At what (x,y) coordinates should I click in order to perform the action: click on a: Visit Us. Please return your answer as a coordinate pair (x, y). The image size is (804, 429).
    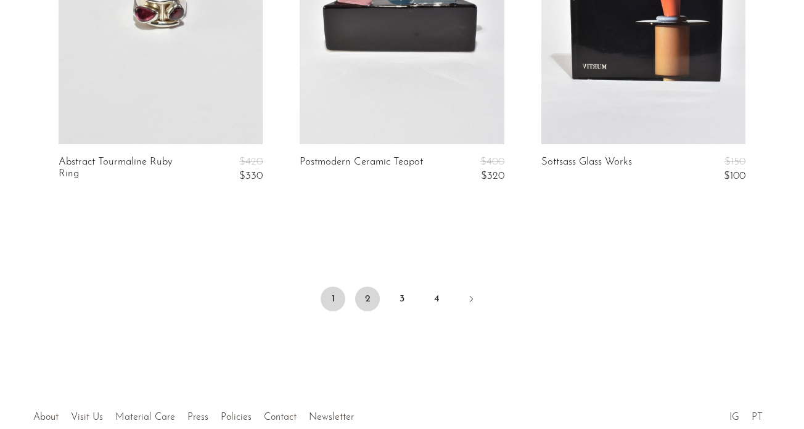
    Looking at the image, I should click on (87, 417).